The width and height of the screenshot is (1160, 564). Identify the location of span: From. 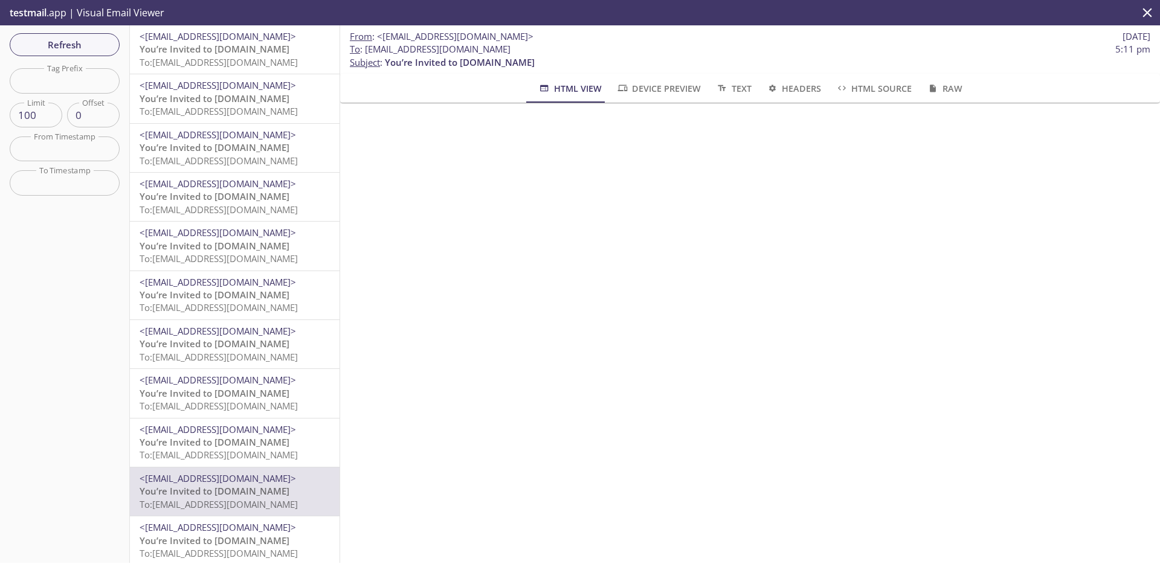
(361, 36).